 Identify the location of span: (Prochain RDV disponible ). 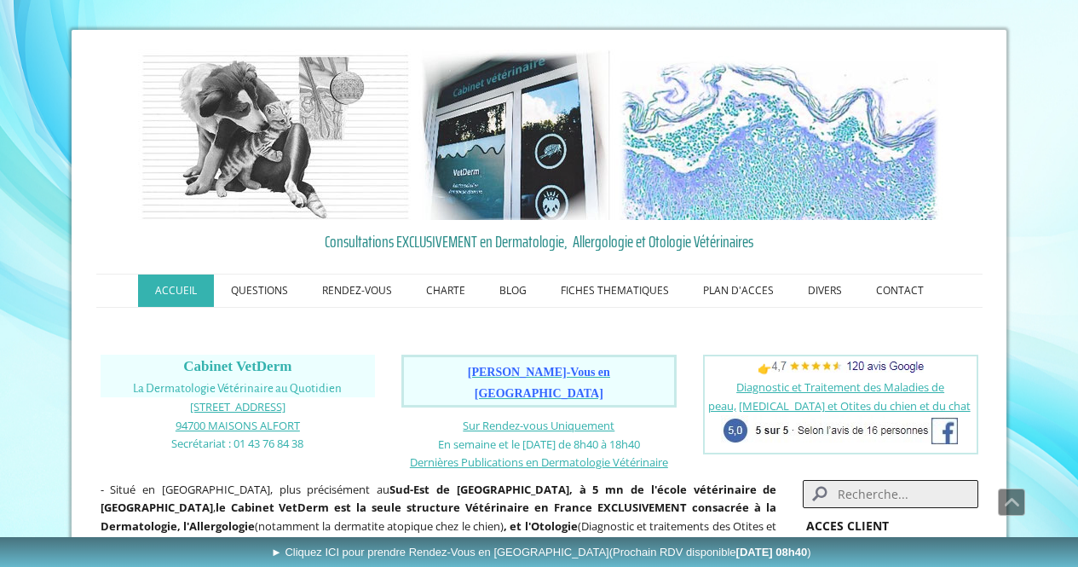
(710, 552).